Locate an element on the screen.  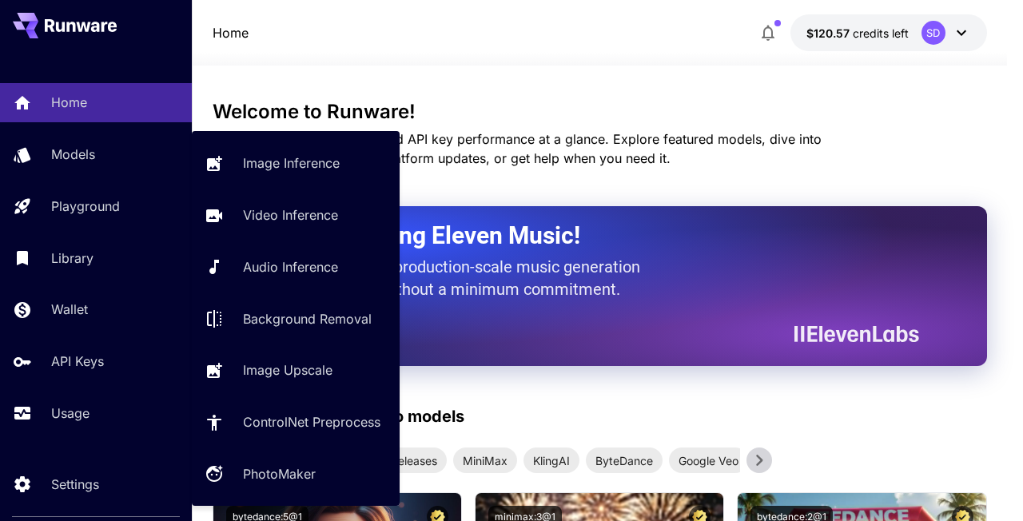
p: Settings is located at coordinates (75, 484).